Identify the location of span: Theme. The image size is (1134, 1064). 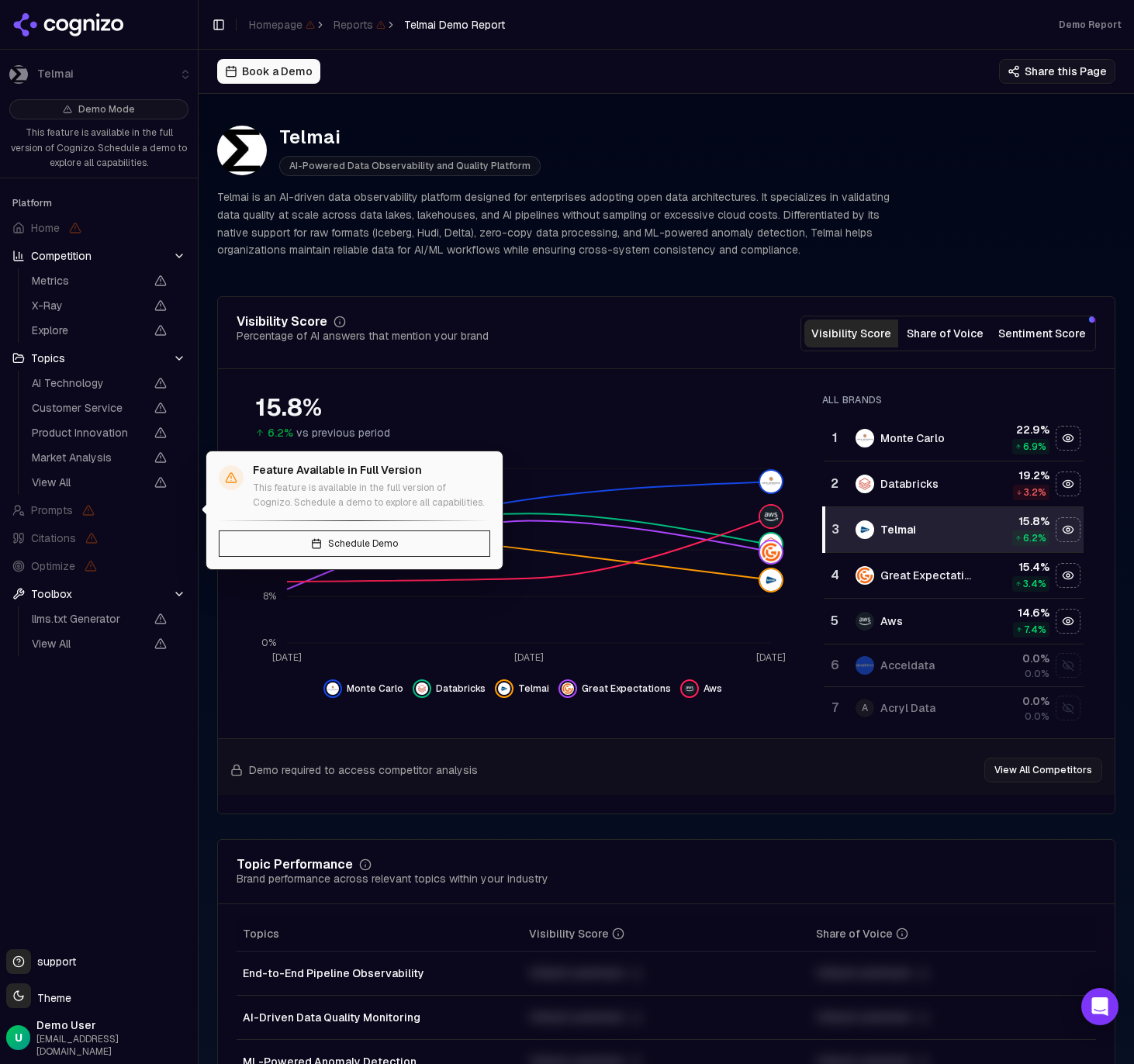
(51, 998).